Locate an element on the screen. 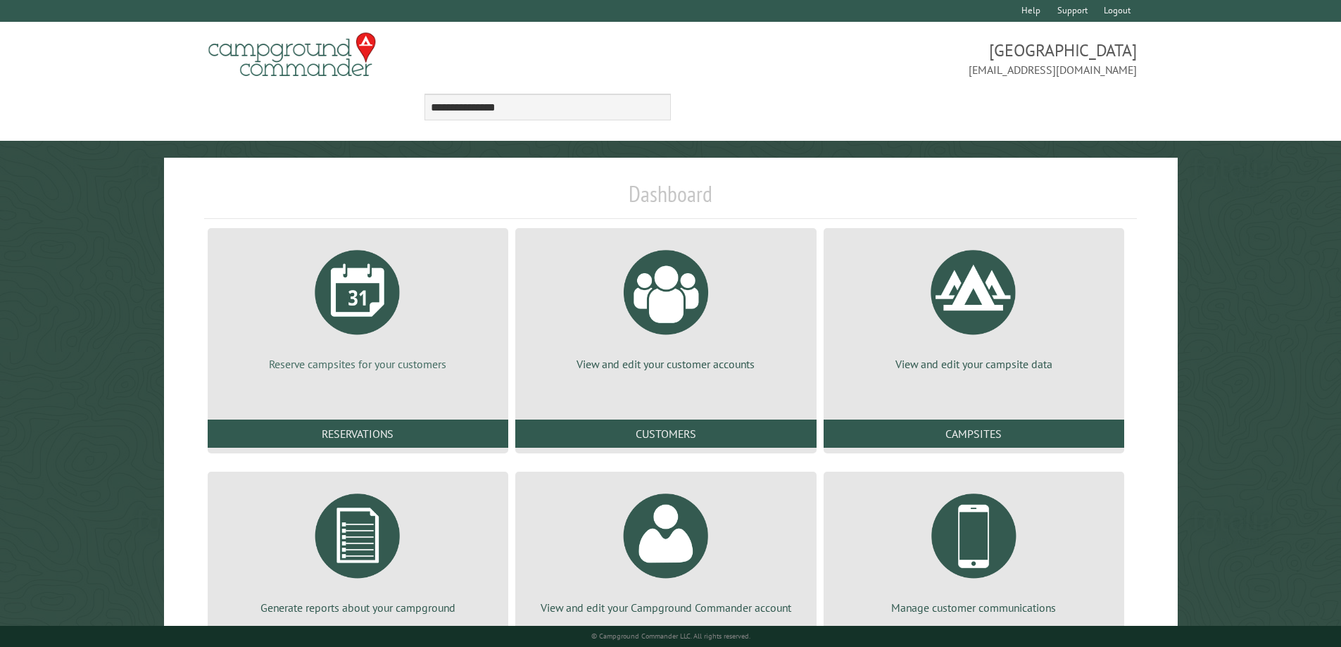 This screenshot has width=1341, height=647. a: Generate reports about your campground is located at coordinates (358, 549).